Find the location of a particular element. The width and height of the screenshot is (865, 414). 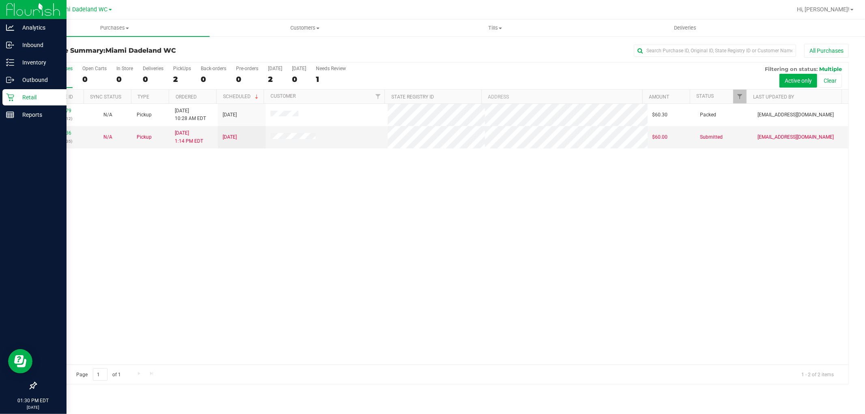

button: Clear is located at coordinates (830, 81).